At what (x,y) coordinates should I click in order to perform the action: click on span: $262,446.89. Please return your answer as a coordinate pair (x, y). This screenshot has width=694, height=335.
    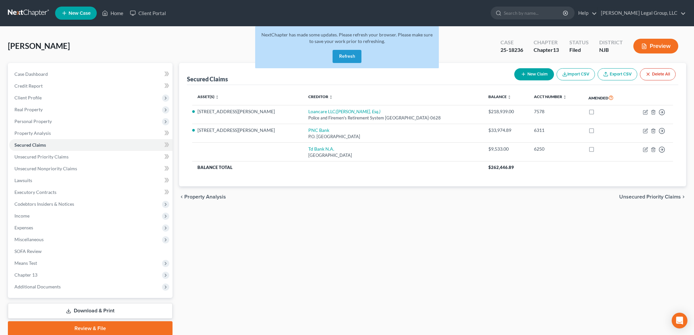
    Looking at the image, I should click on (501, 167).